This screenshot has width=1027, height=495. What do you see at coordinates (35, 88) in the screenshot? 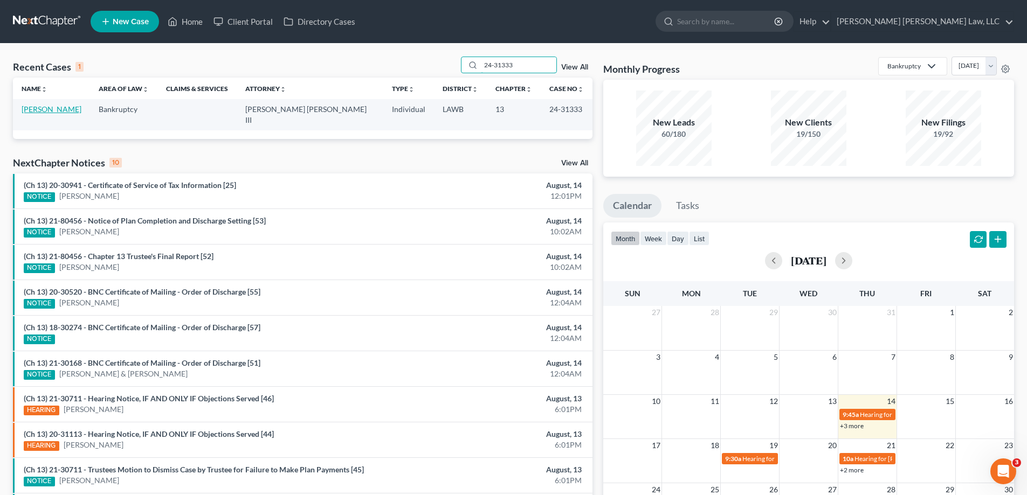
I see `a: Nameunfold_more` at bounding box center [35, 88].